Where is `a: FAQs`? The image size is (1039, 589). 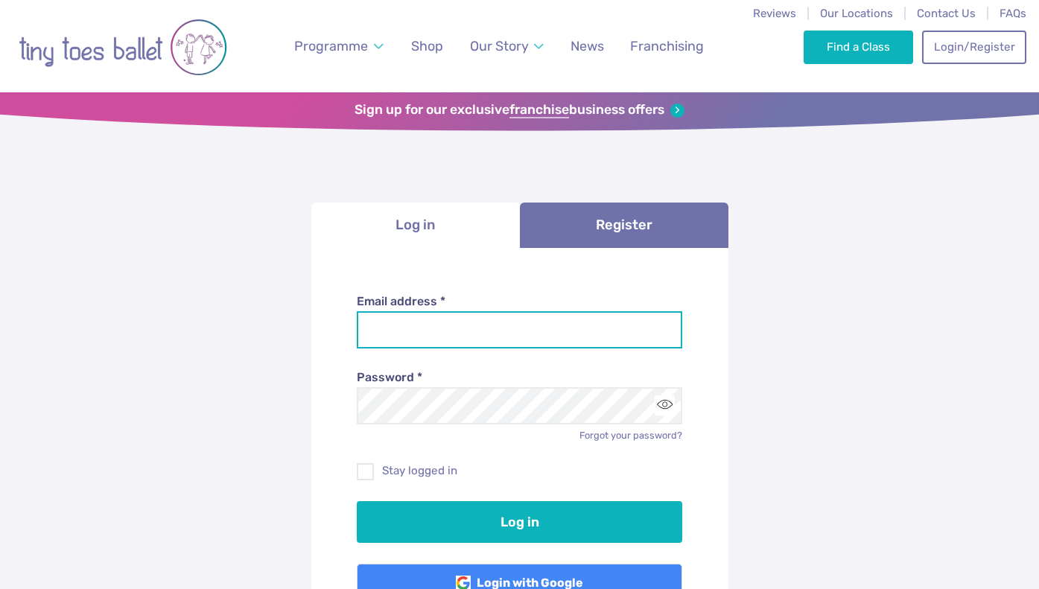
a: FAQs is located at coordinates (1013, 13).